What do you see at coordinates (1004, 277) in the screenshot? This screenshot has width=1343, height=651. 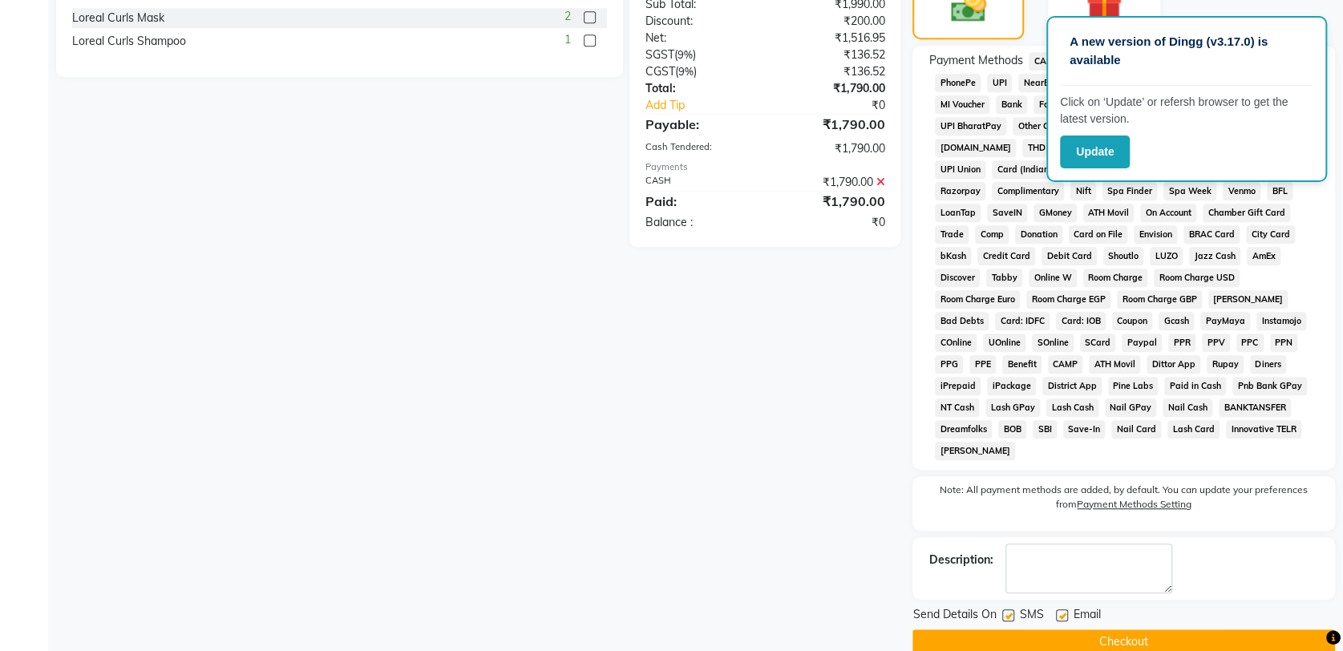 I see `span: Tabby` at bounding box center [1004, 277].